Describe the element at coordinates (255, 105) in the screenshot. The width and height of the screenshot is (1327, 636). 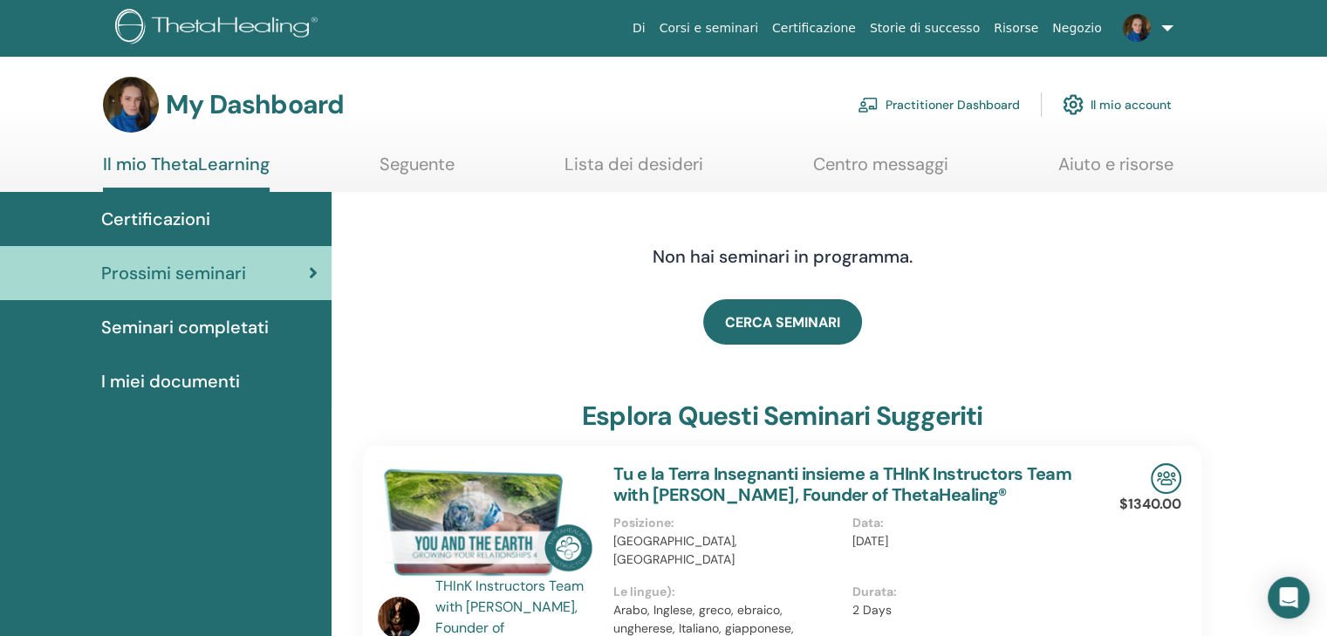
I see `h3: My Dashboard` at that location.